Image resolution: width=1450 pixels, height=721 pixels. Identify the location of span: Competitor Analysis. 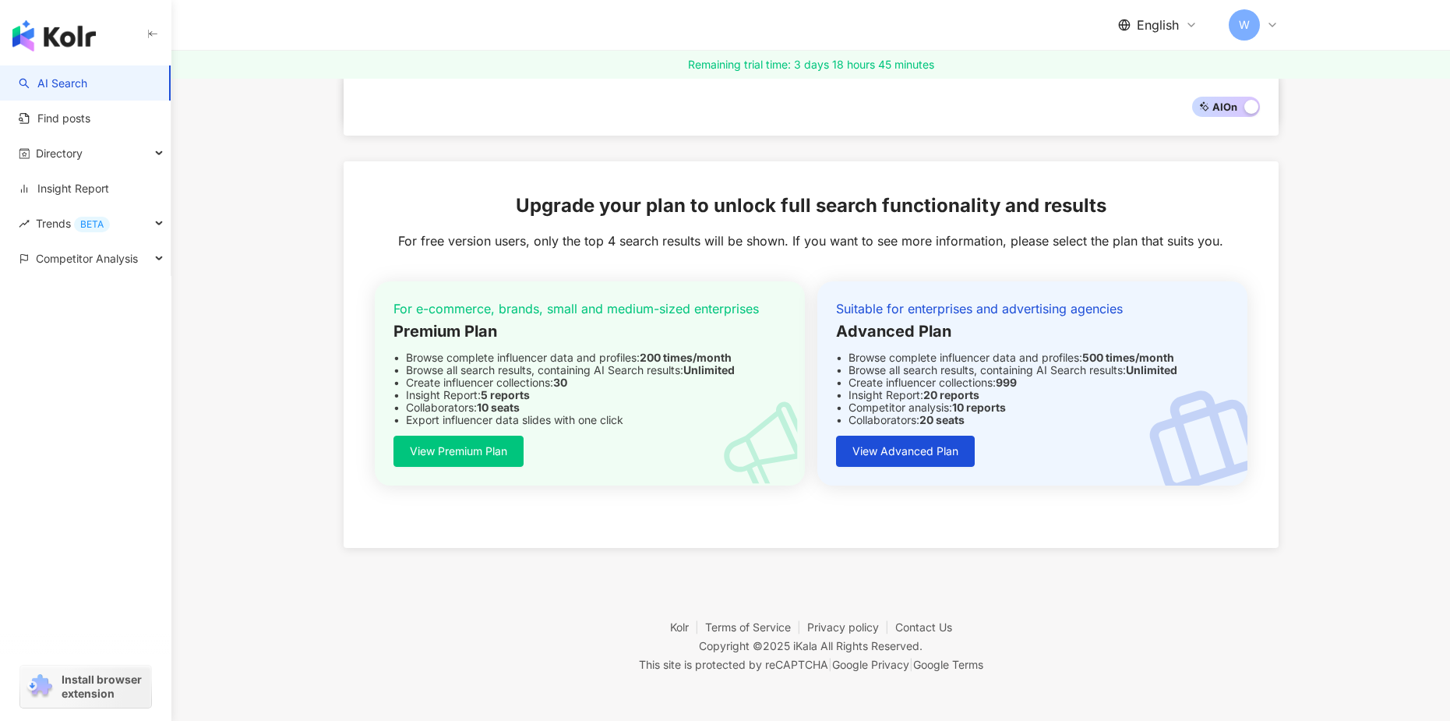
(86, 258).